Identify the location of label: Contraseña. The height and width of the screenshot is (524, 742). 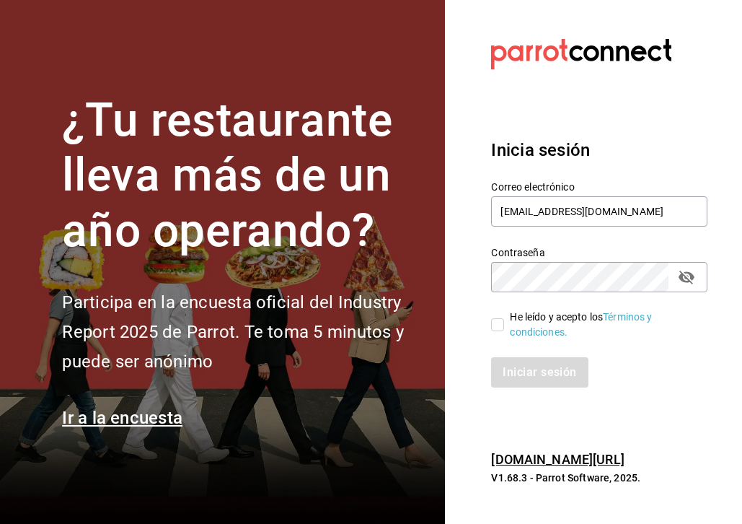
(600, 252).